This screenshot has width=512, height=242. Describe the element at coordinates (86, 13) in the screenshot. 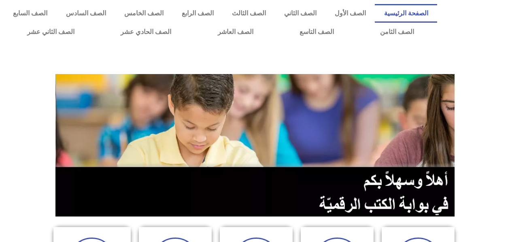

I see `a: الصف السادس` at that location.